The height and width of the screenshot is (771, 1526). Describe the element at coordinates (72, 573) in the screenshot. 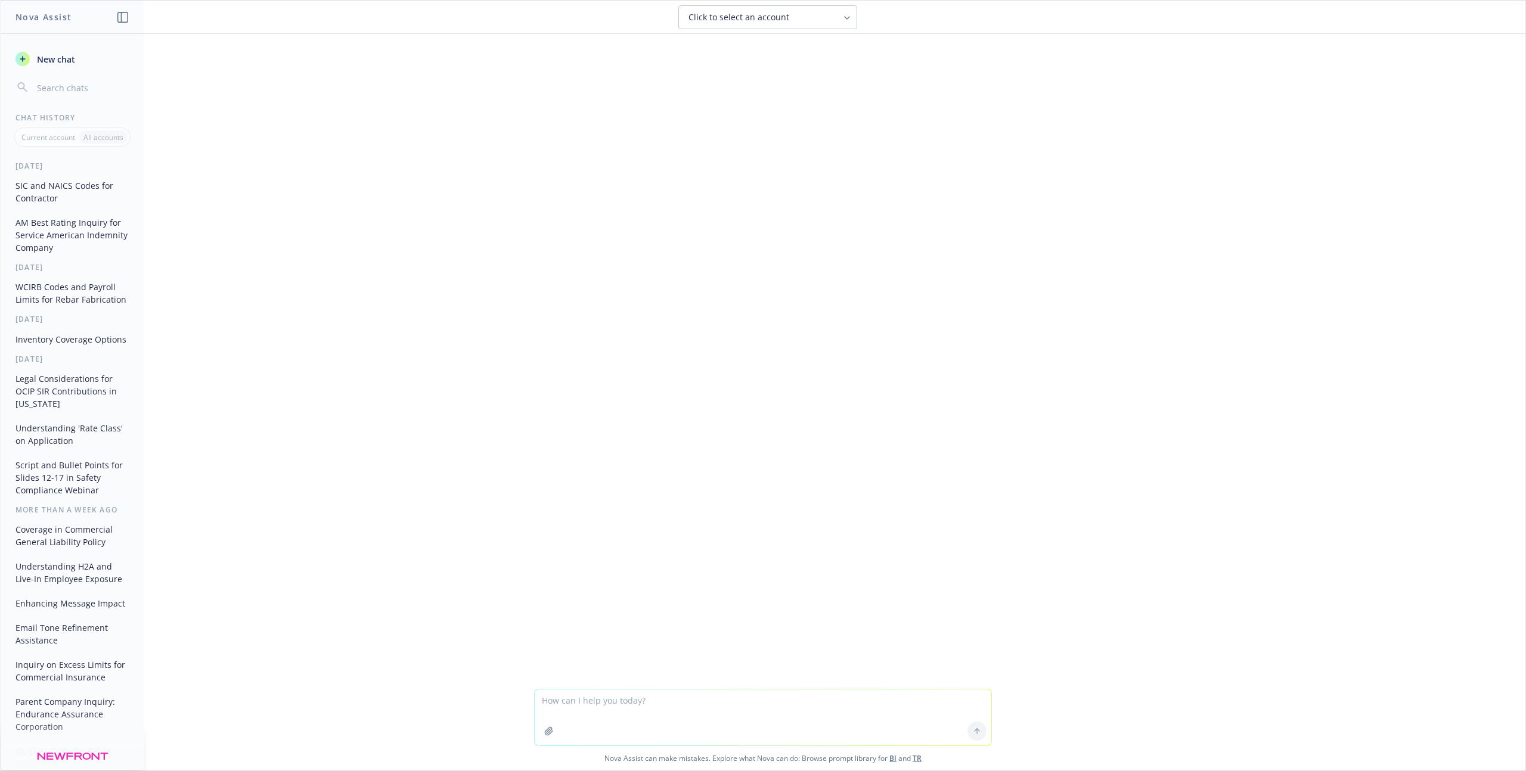

I see `button: Understanding H2A and Live-In Employee Exposure` at that location.